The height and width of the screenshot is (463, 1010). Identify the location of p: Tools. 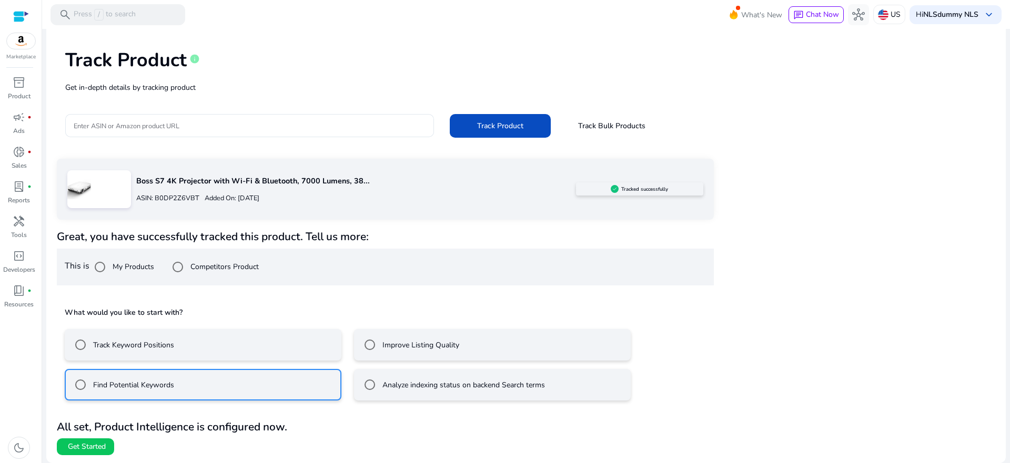
(19, 235).